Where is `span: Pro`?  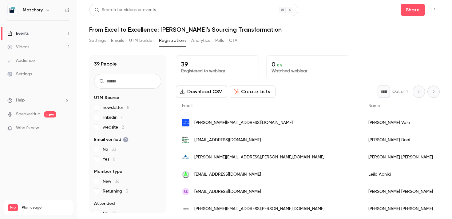
span: Pro is located at coordinates (13, 208).